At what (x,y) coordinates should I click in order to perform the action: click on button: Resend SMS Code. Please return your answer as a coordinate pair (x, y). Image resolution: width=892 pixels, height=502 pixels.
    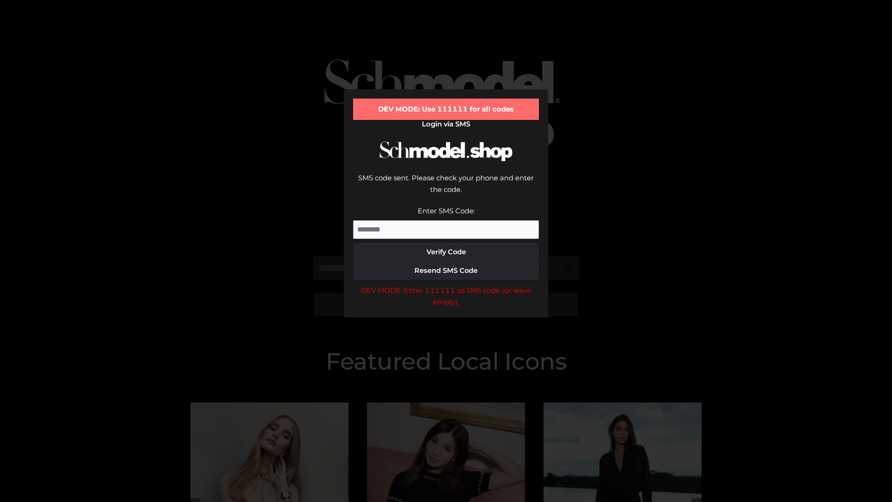
    Looking at the image, I should click on (446, 270).